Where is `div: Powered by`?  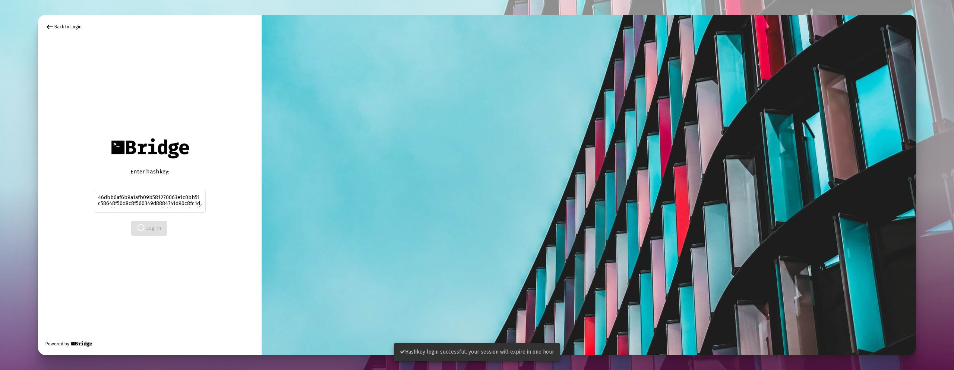
div: Powered by is located at coordinates (69, 344).